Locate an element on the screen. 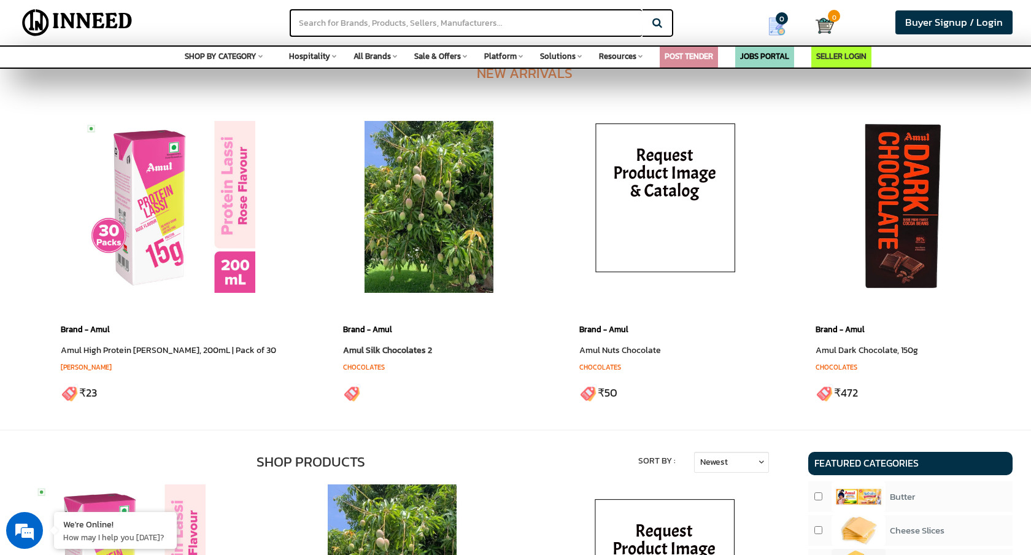  span: Hospitality is located at coordinates (309, 56).